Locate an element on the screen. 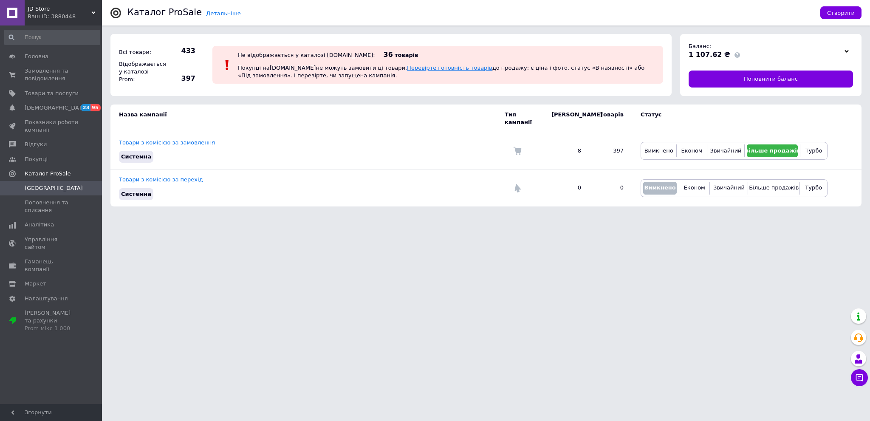 The height and width of the screenshot is (421, 870). span: Товари та послуги is located at coordinates (51, 93).